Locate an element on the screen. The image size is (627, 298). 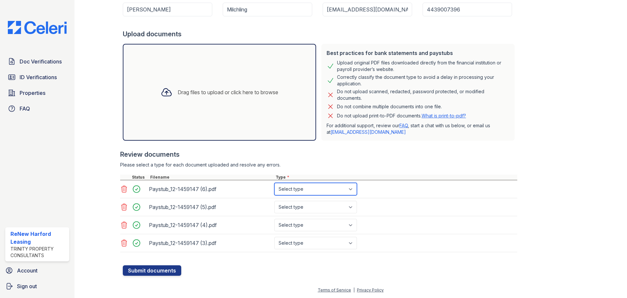
div: ReNew Harford Leasing is located at coordinates (39, 238).